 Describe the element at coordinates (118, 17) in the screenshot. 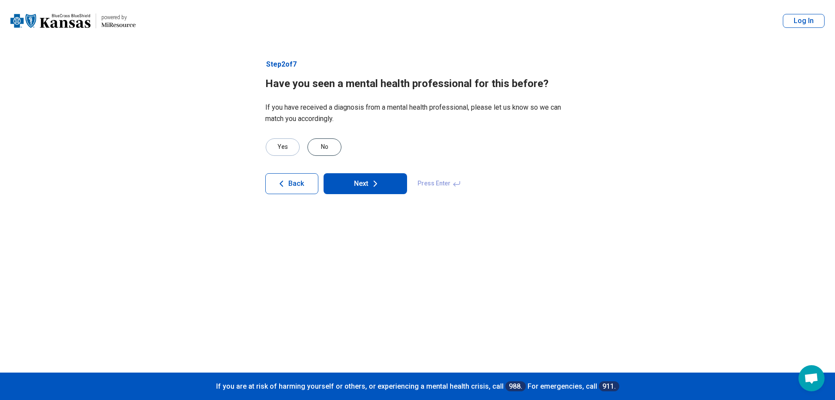

I see `div: powered by` at that location.